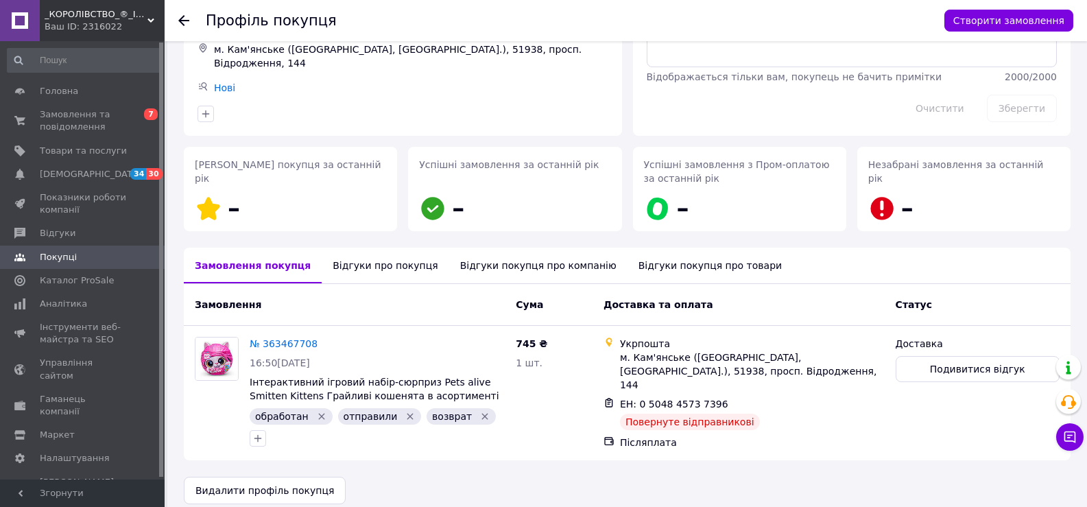 This screenshot has height=507, width=1087. Describe the element at coordinates (151, 114) in the screenshot. I see `span: 7` at that location.